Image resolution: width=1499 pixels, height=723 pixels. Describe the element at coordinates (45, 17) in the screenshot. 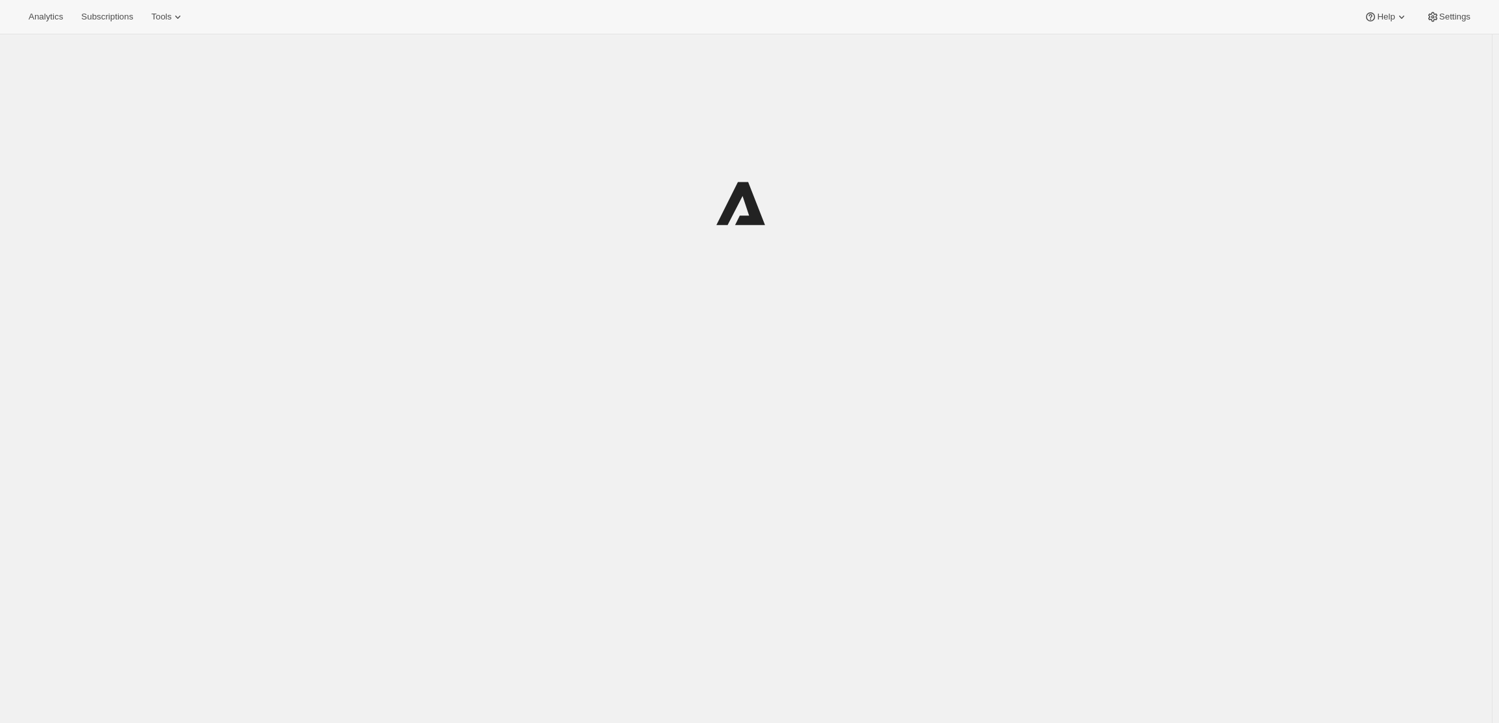

I see `button: Analytics` at that location.